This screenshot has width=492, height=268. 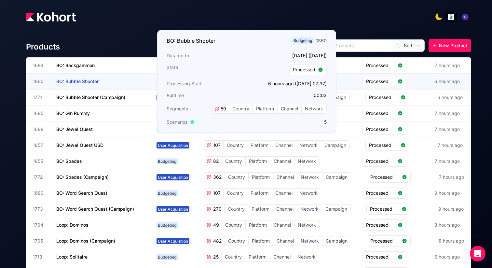 What do you see at coordinates (205, 56) in the screenshot?
I see `h3: Data up to` at bounding box center [205, 56].